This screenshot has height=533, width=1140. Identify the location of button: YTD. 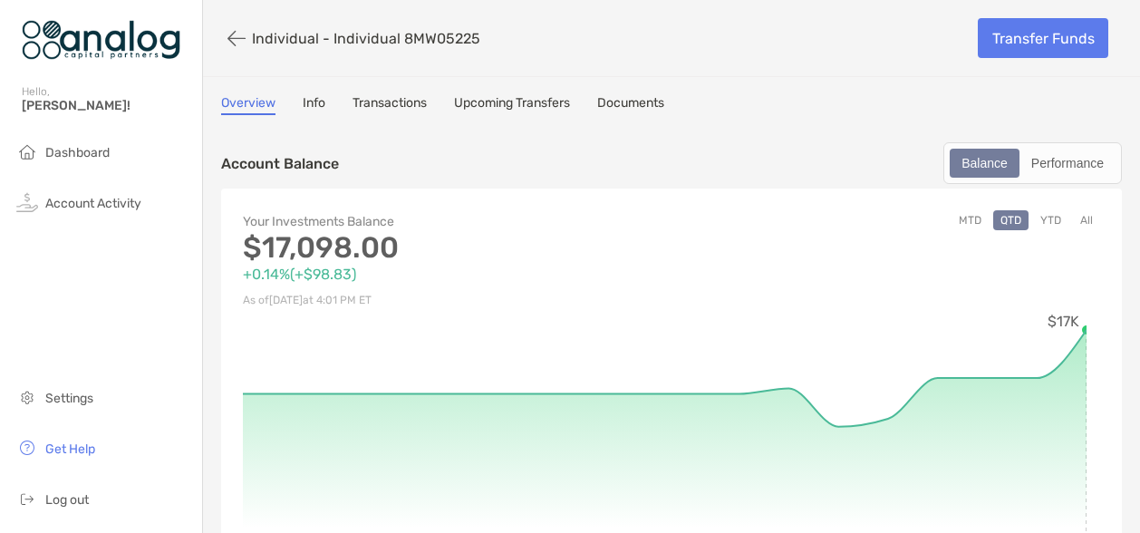
(1050, 220).